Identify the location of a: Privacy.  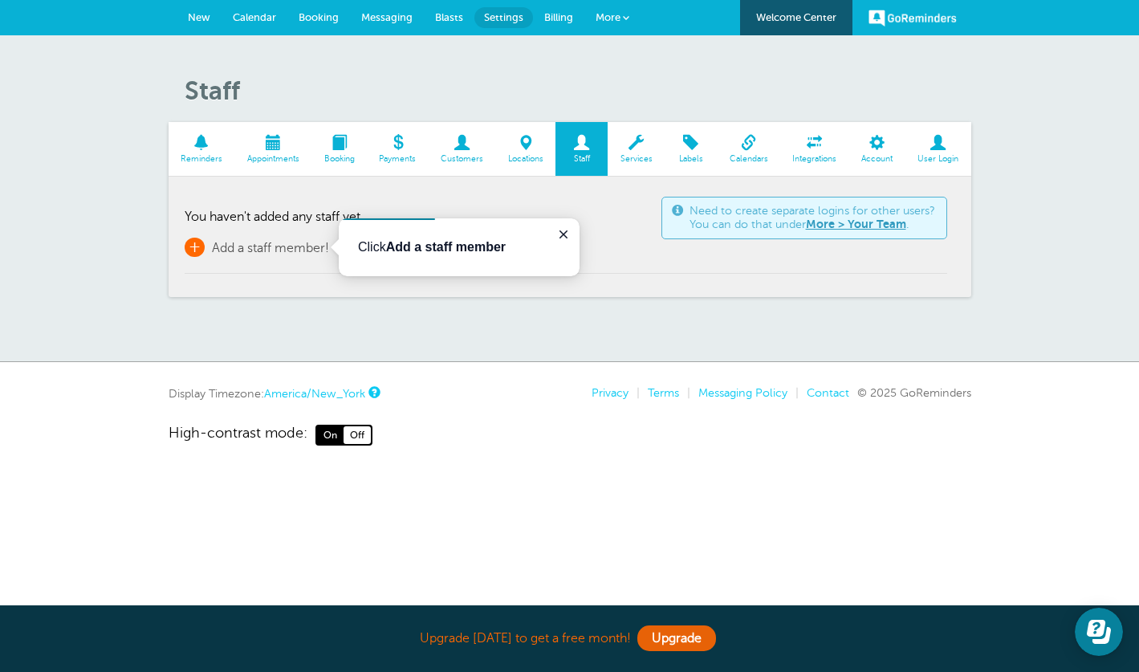
(610, 393).